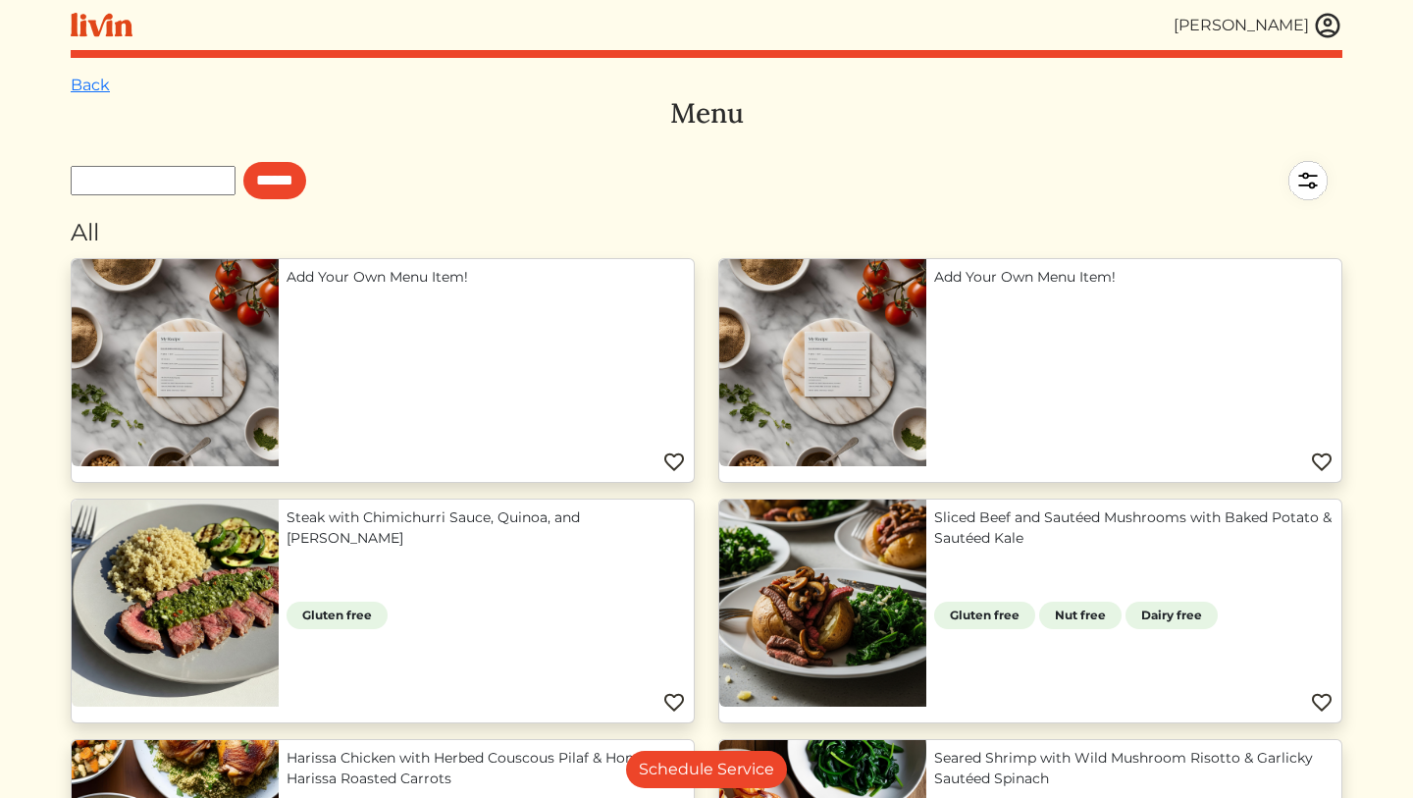 The image size is (1413, 798). What do you see at coordinates (706, 769) in the screenshot?
I see `a: Schedule Service` at bounding box center [706, 769].